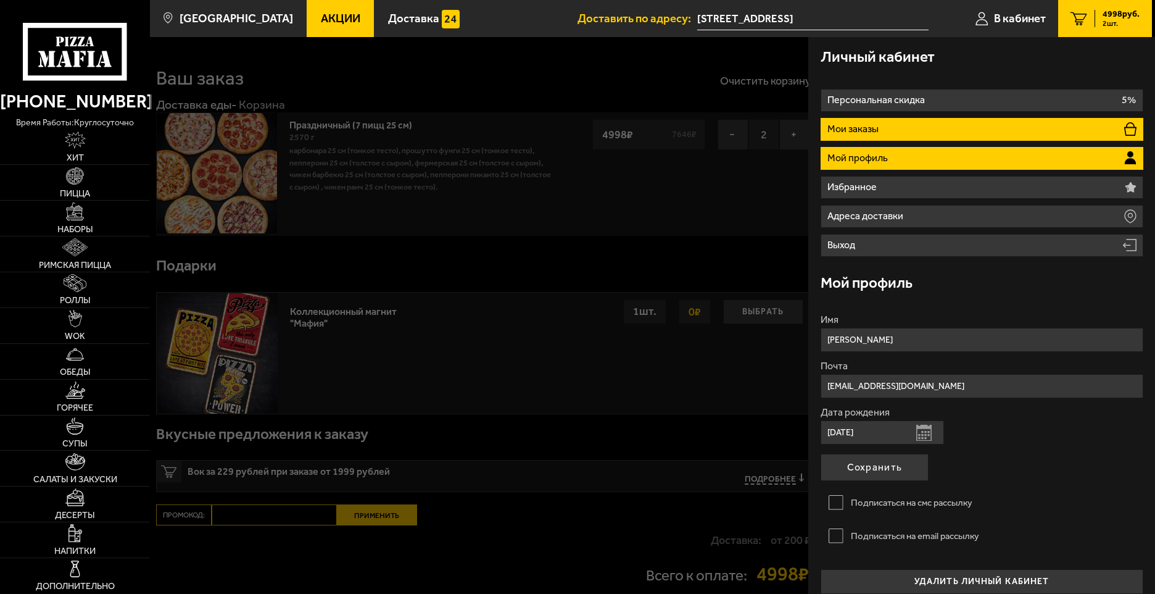 The height and width of the screenshot is (594, 1155). Describe the element at coordinates (982, 502) in the screenshot. I see `label: Подписаться на смс рассылку` at that location.